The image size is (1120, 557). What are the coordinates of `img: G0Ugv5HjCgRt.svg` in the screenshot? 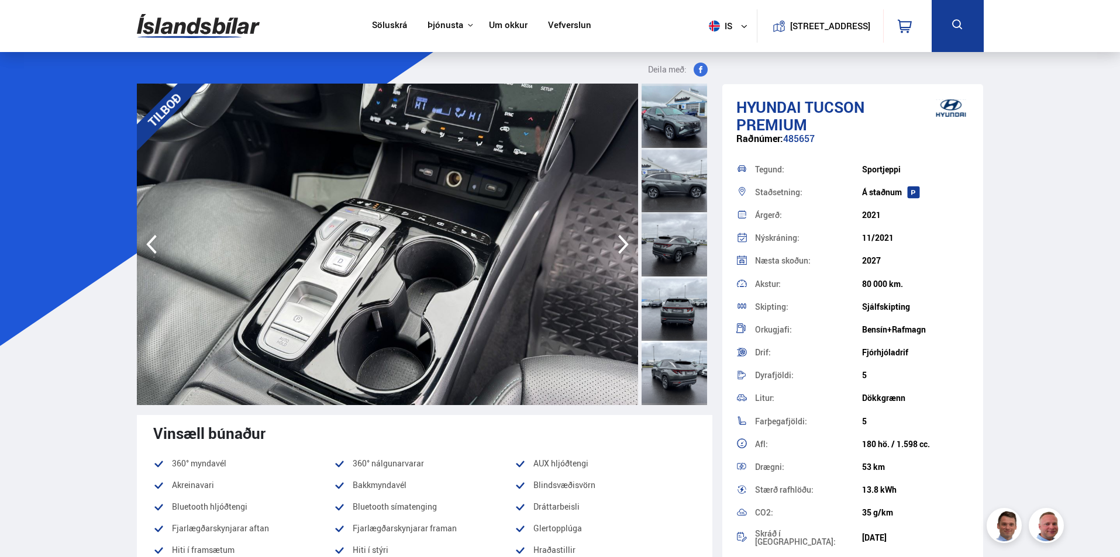 It's located at (198, 26).